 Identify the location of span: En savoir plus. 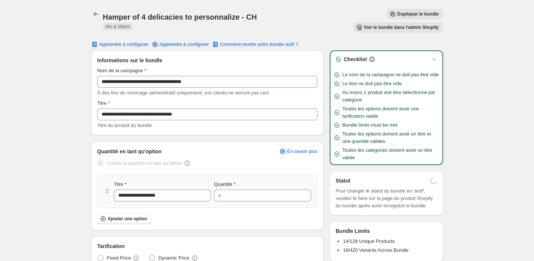
(302, 152).